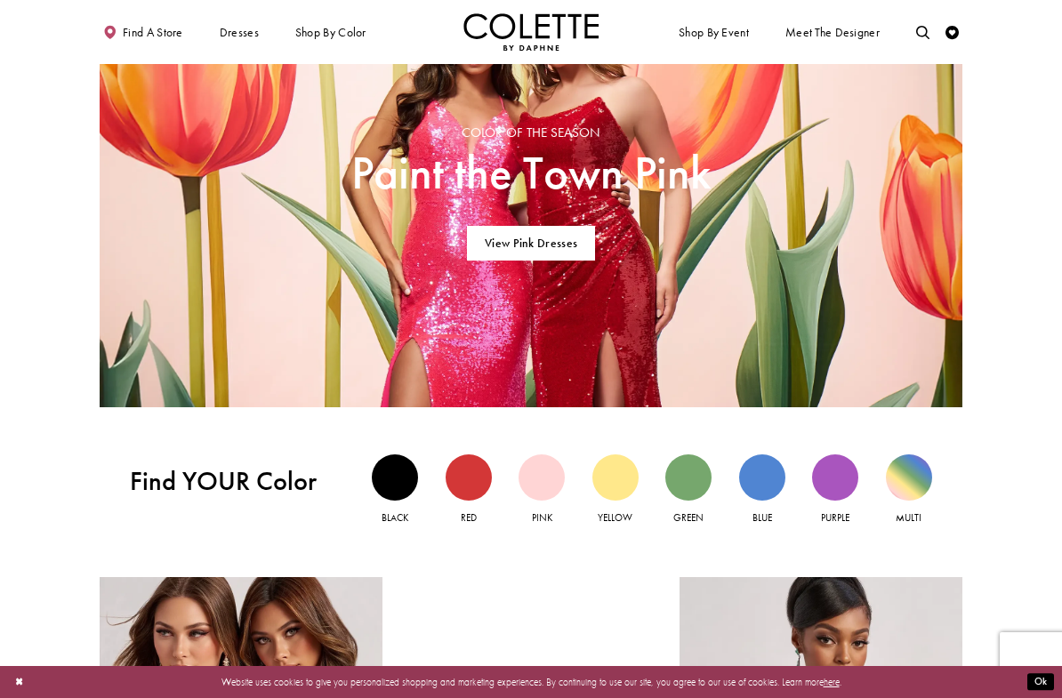 The height and width of the screenshot is (698, 1062). I want to click on span: Paint the Town Pink, so click(531, 173).